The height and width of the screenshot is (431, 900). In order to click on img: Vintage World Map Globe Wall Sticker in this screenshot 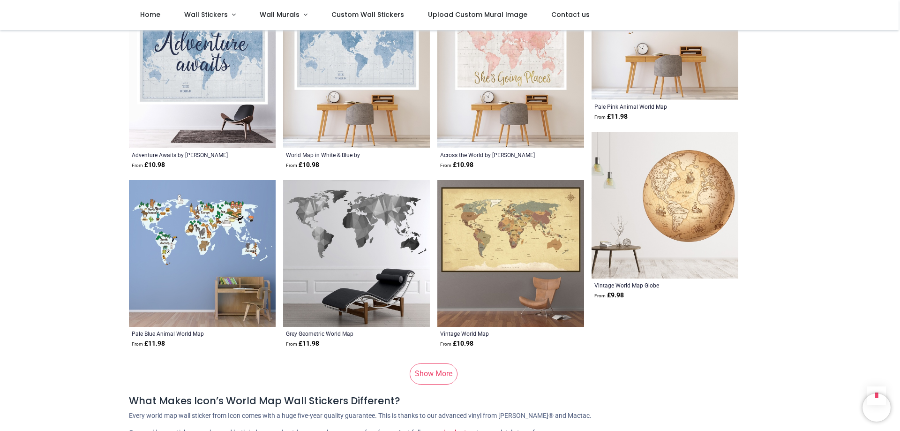, I will do `click(665, 205)`.